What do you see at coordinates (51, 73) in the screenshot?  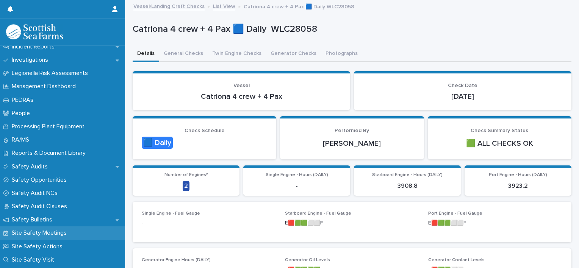 I see `p: Legionella Risk Assessments` at bounding box center [51, 73].